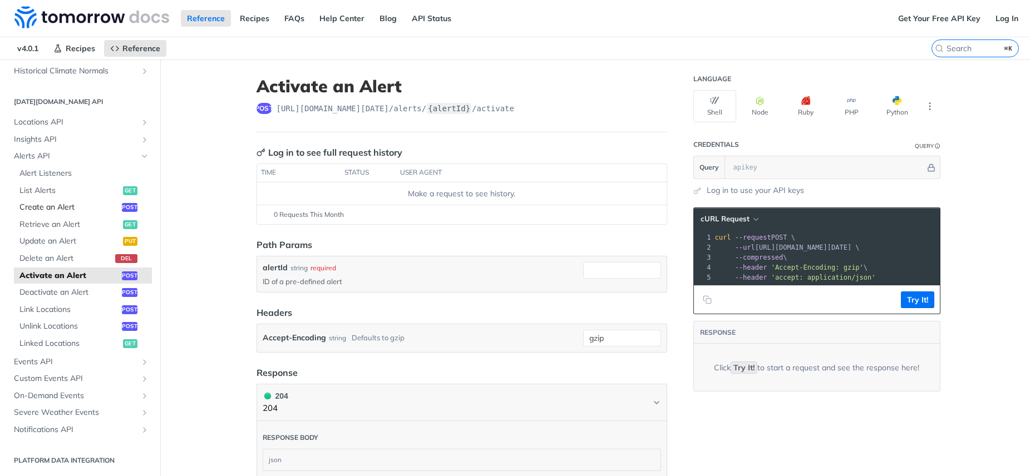 Image resolution: width=1030 pixels, height=476 pixels. I want to click on label: alertId, so click(275, 268).